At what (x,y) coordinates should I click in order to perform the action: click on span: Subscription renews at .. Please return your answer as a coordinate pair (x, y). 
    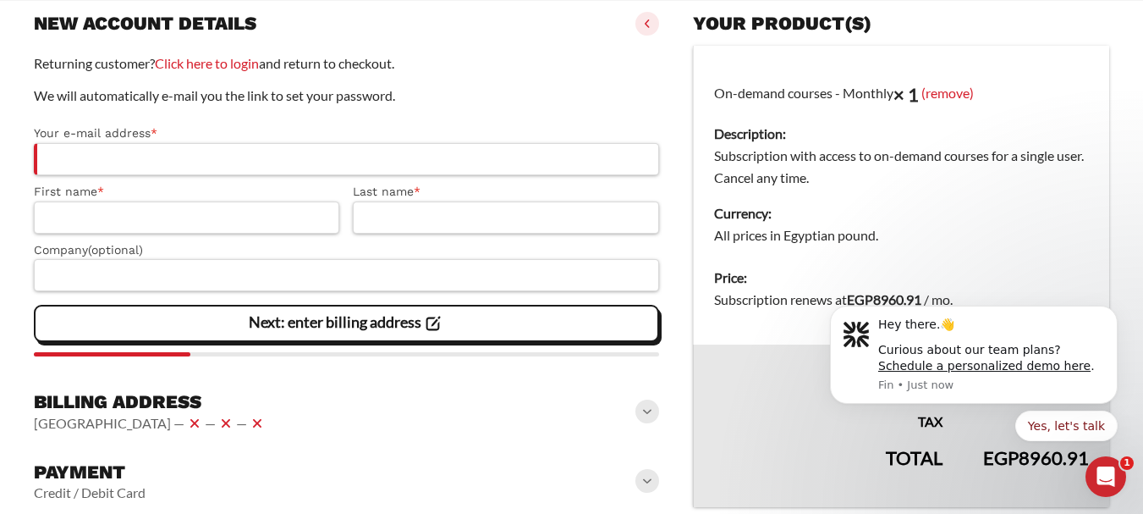
    Looking at the image, I should click on (834, 299).